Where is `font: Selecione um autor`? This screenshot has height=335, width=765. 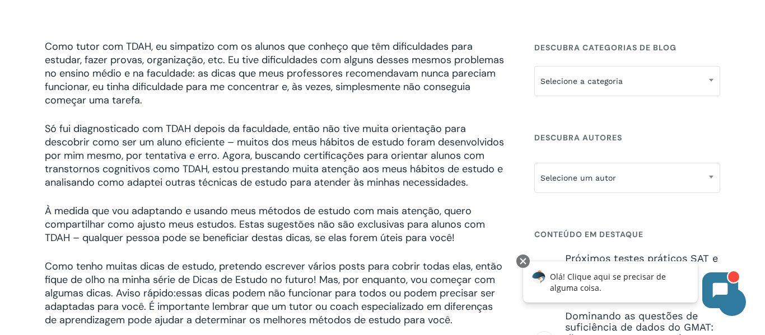
font: Selecione um autor is located at coordinates (578, 178).